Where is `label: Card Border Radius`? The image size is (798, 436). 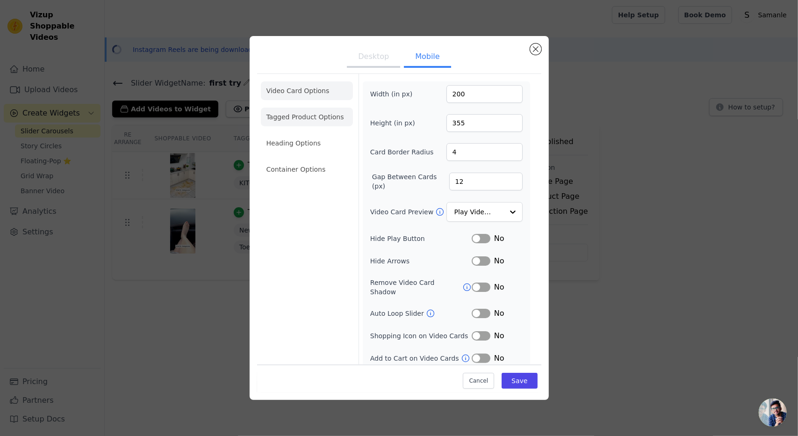
label: Card Border Radius is located at coordinates (402, 152).